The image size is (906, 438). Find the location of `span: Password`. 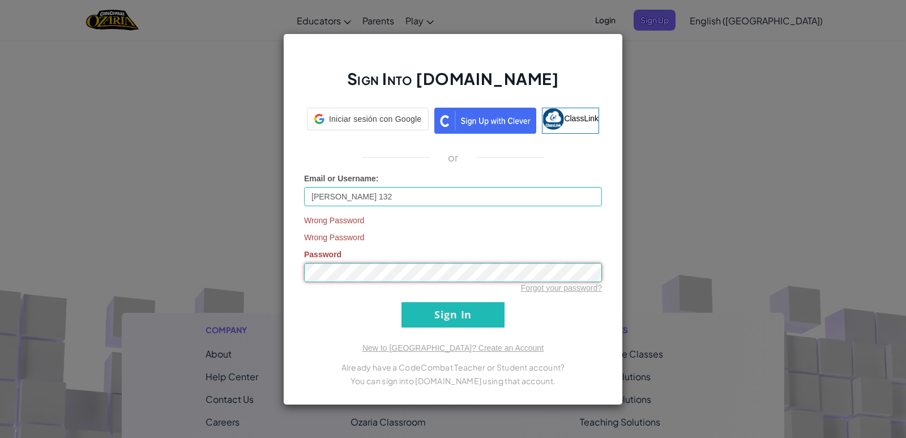

span: Password is located at coordinates (323, 254).